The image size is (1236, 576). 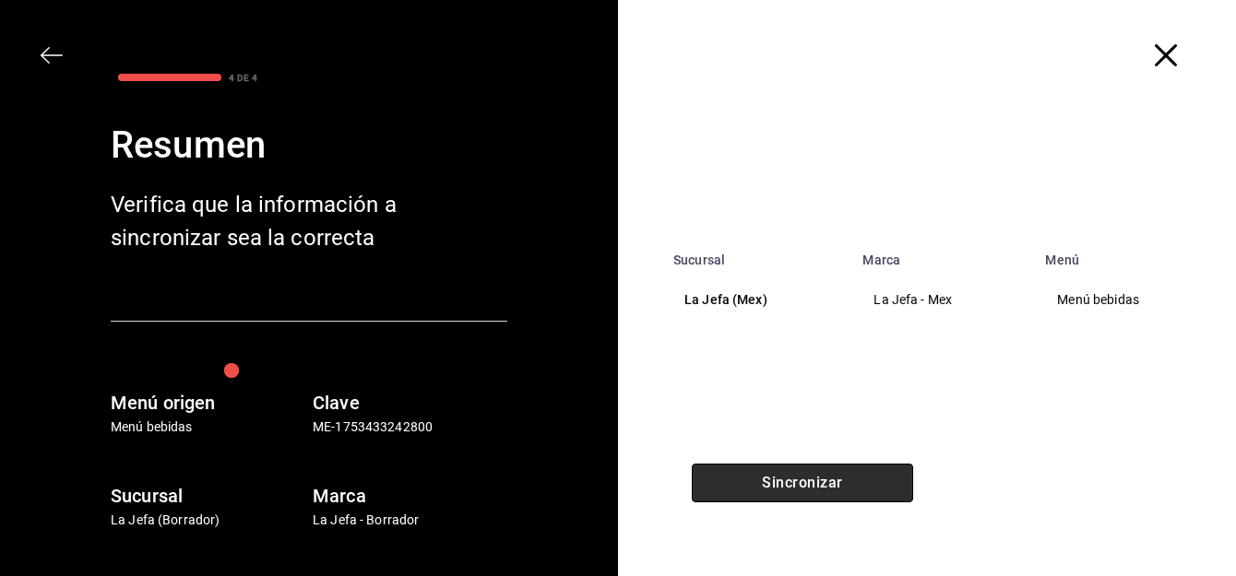 What do you see at coordinates (258, 221) in the screenshot?
I see `div: Verifica que la información a sincronizar sea la correcta` at bounding box center [258, 221].